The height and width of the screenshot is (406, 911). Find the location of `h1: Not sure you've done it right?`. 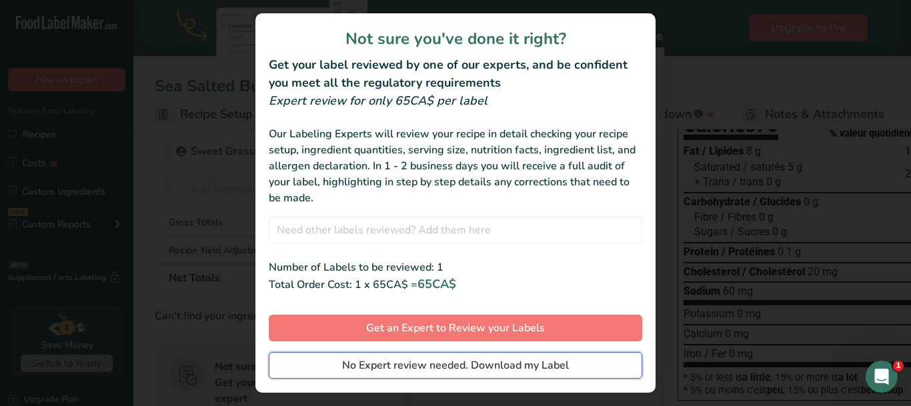

h1: Not sure you've done it right? is located at coordinates (456, 39).